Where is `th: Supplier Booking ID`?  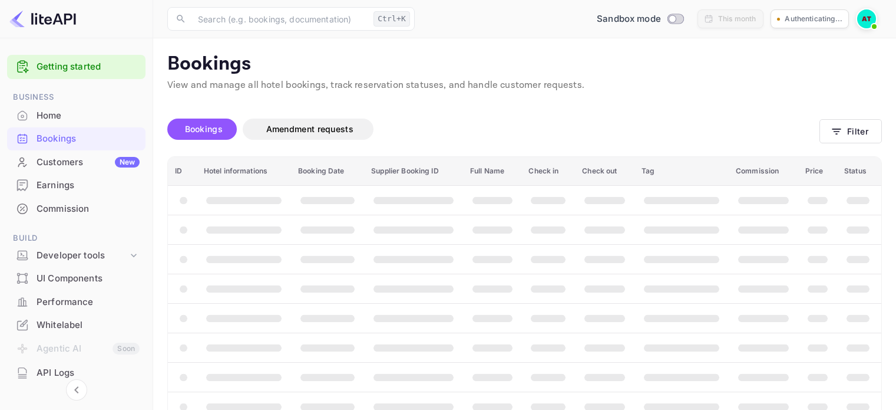
th: Supplier Booking ID is located at coordinates (414, 171).